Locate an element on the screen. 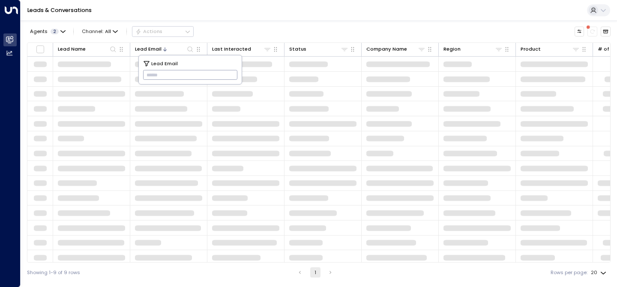 The width and height of the screenshot is (617, 287). div: Button group with a nested menu is located at coordinates (163, 31).